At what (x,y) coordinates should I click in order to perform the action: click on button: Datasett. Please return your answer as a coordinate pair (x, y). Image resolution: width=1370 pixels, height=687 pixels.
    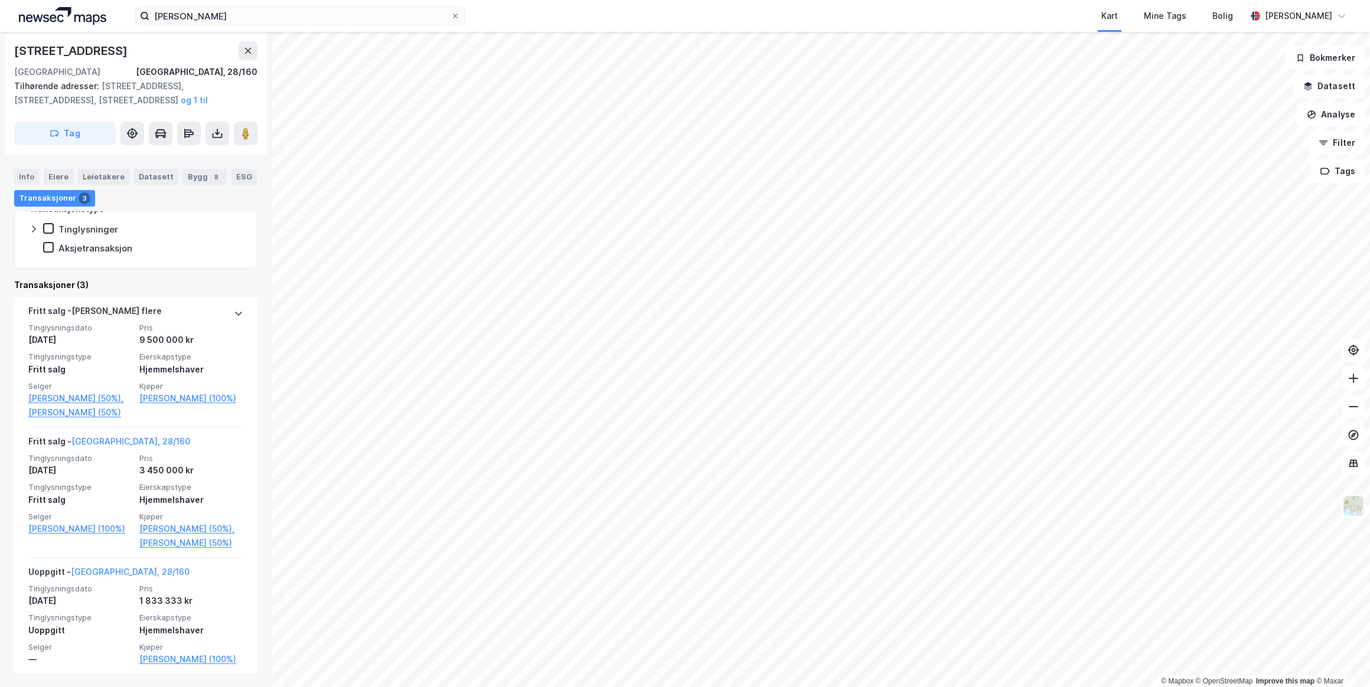
    Looking at the image, I should click on (1329, 86).